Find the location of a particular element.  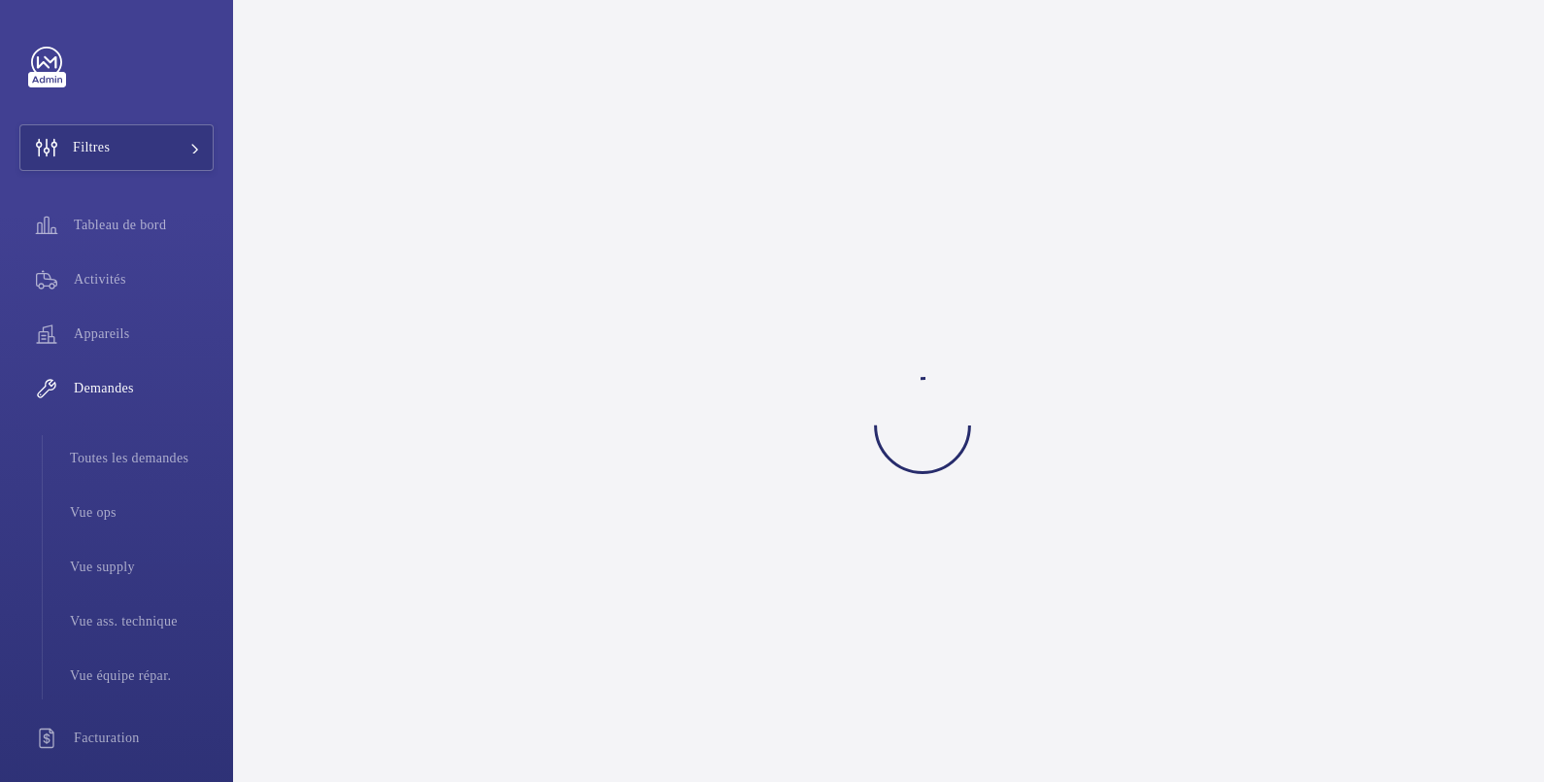

span: Vue équipe répar. is located at coordinates (142, 676).